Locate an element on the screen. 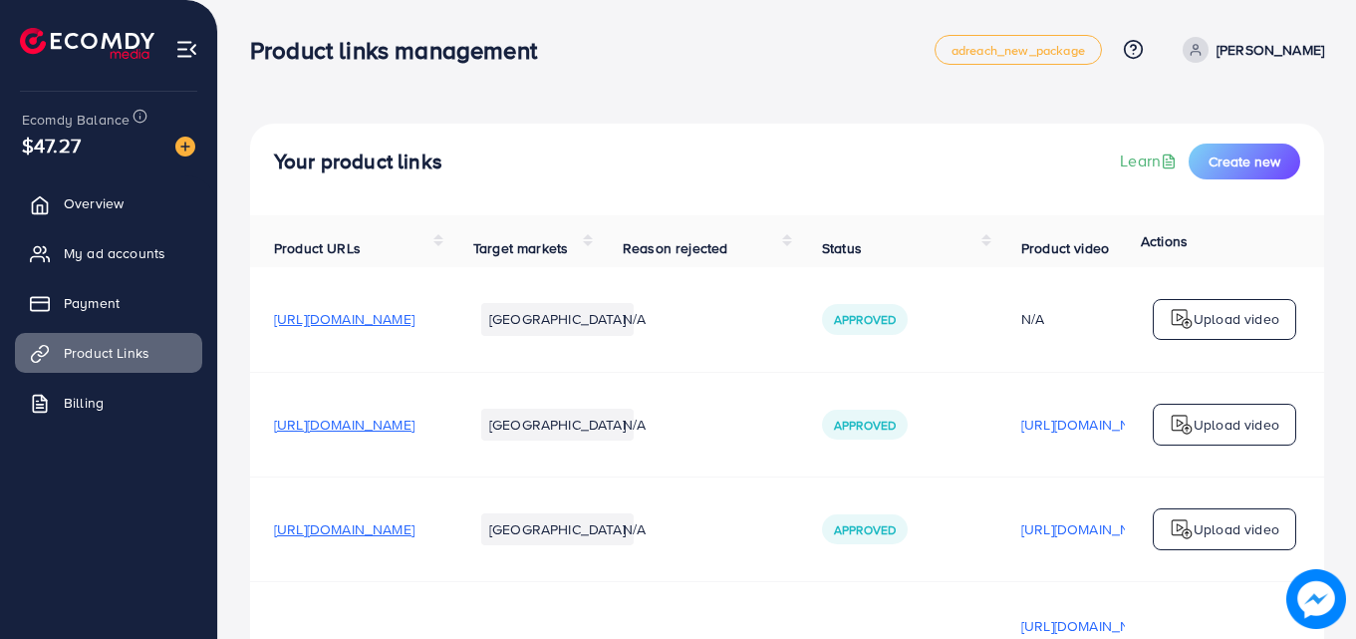  span: Product URLs is located at coordinates (317, 248).